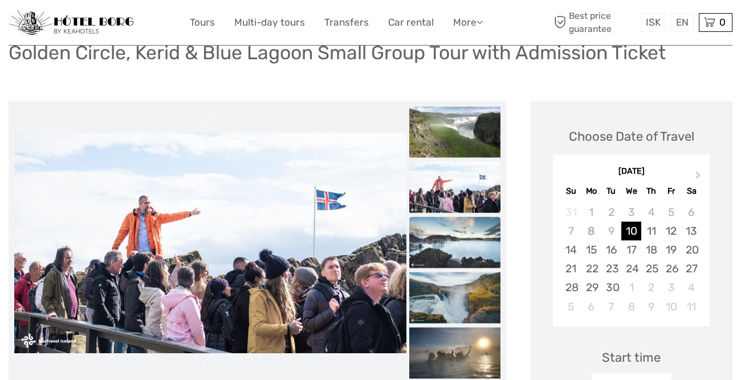 This screenshot has width=741, height=380. Describe the element at coordinates (611, 287) in the screenshot. I see `div: Choose Tuesday, September 30th, 2025` at that location.